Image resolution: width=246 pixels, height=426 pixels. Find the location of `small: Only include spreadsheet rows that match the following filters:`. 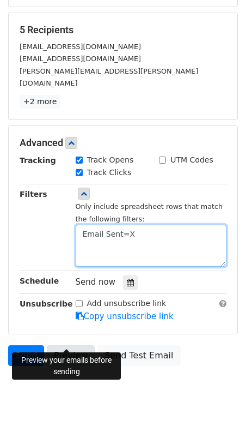

small: Only include spreadsheet rows that match the following filters: is located at coordinates (149, 212).